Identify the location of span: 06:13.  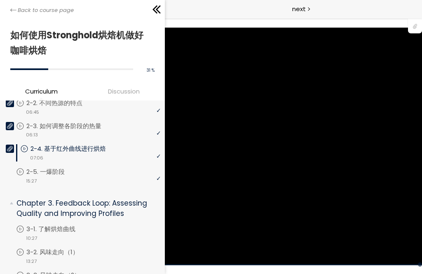
(32, 135).